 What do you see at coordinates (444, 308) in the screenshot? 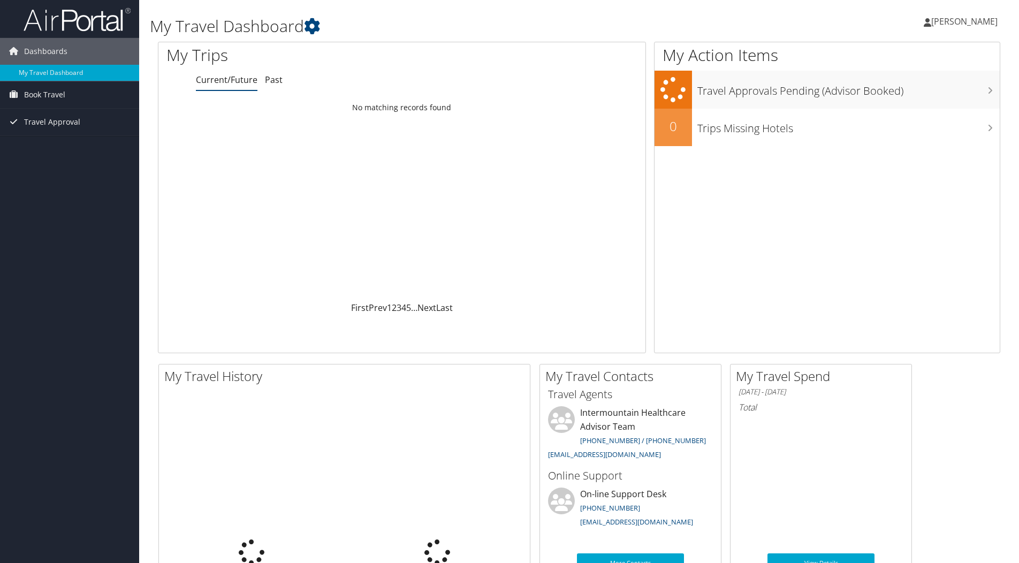
I see `a: Last` at bounding box center [444, 308].